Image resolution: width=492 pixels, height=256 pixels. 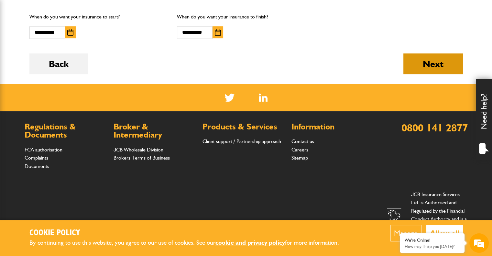 What do you see at coordinates (63, 105) in the screenshot?
I see `input: Enter your phone number` at bounding box center [63, 105].